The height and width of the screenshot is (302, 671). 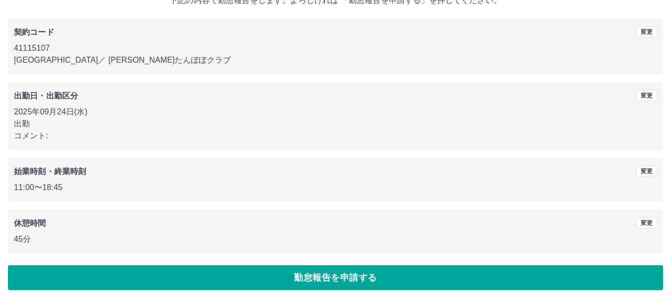 I want to click on p: 2025年09月24日(水), so click(x=335, y=112).